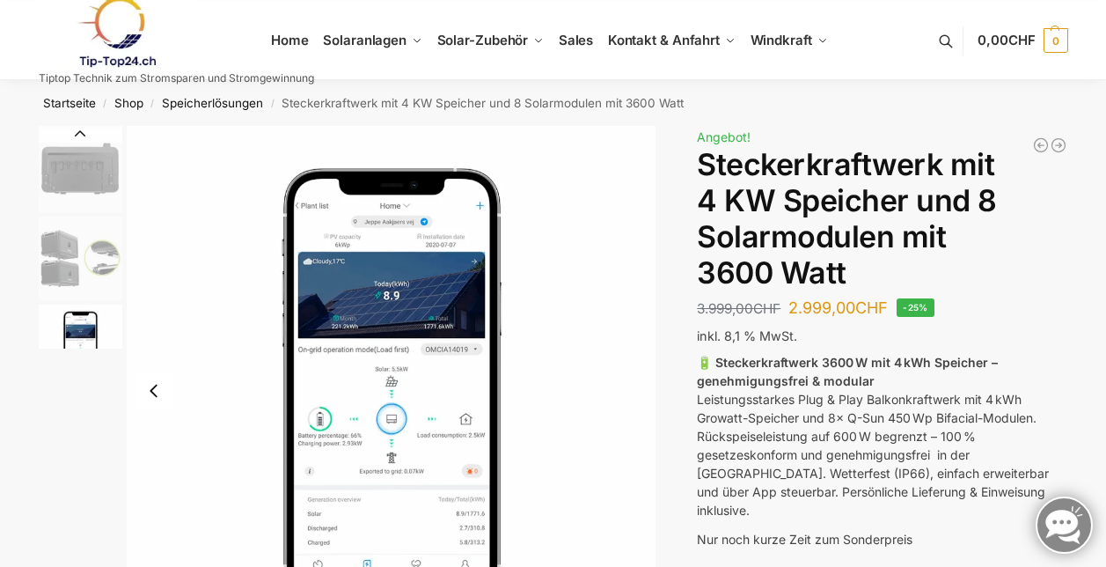 The height and width of the screenshot is (567, 1106). Describe the element at coordinates (781, 40) in the screenshot. I see `span: Windkraft` at that location.